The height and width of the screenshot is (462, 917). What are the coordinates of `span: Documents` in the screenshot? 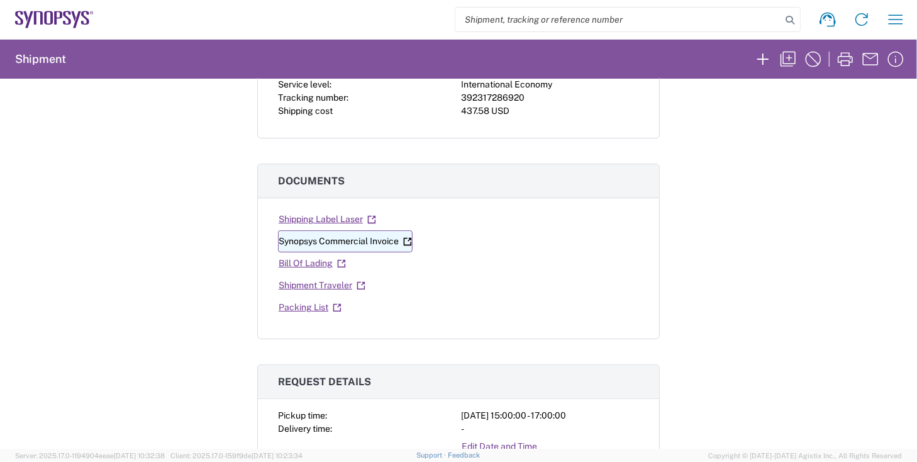 It's located at (311, 181).